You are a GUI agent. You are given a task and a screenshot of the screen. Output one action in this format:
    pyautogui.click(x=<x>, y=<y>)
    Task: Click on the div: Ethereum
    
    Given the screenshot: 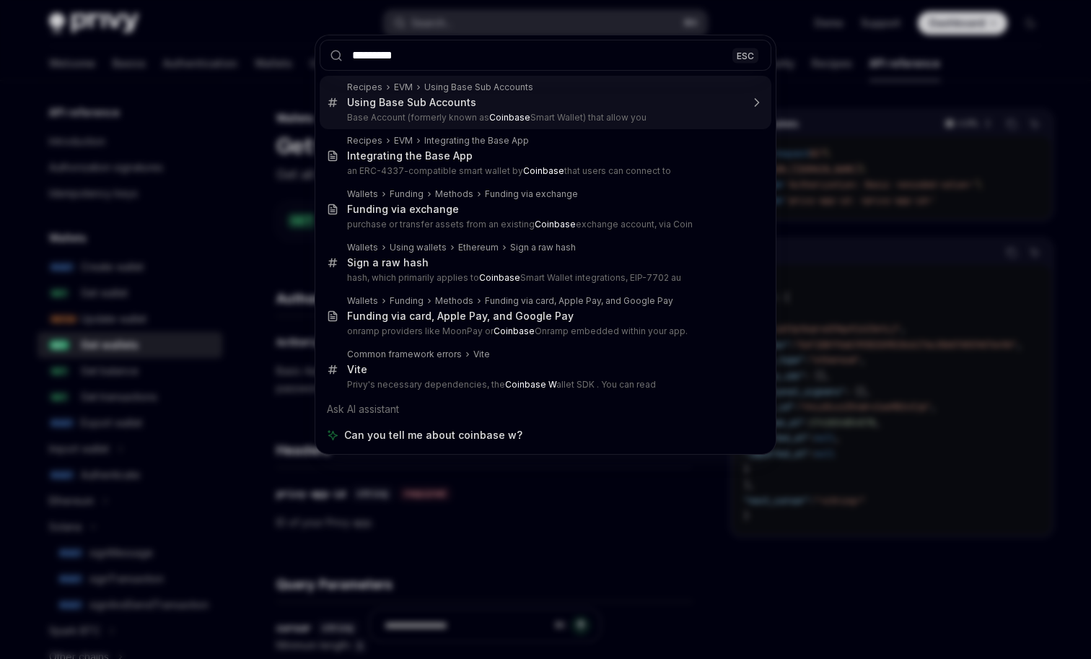 What is the action you would take?
    pyautogui.click(x=478, y=247)
    